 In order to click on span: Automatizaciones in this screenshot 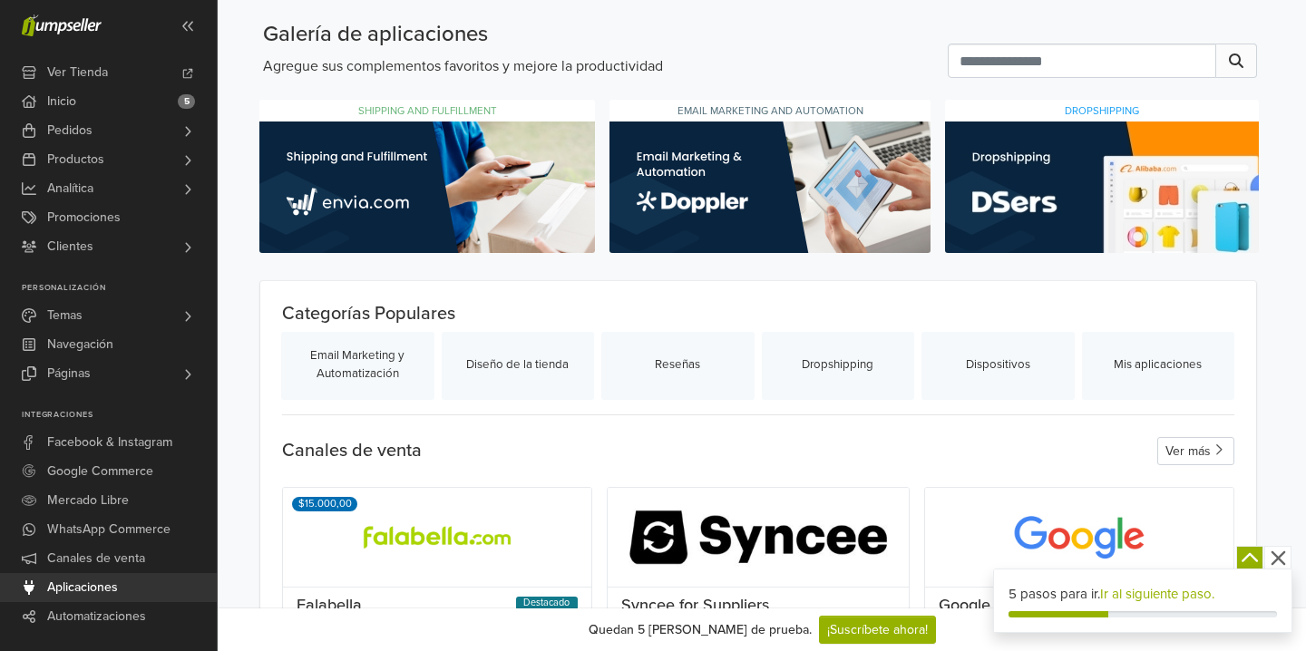, I will do `click(96, 617)`.